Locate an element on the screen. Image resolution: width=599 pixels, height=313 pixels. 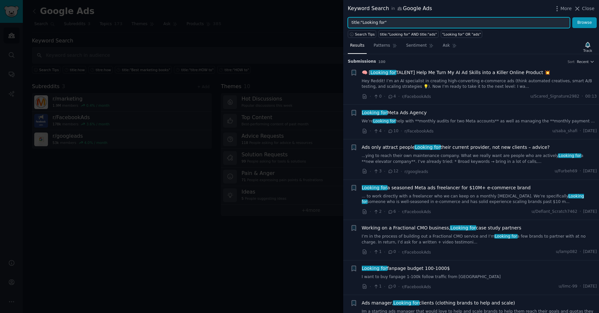
a: 🧠 [Looking forTALENT] Help Me Turn My AI Ad Skills into a Killer Online Product 💥 is located at coordinates (456, 72).